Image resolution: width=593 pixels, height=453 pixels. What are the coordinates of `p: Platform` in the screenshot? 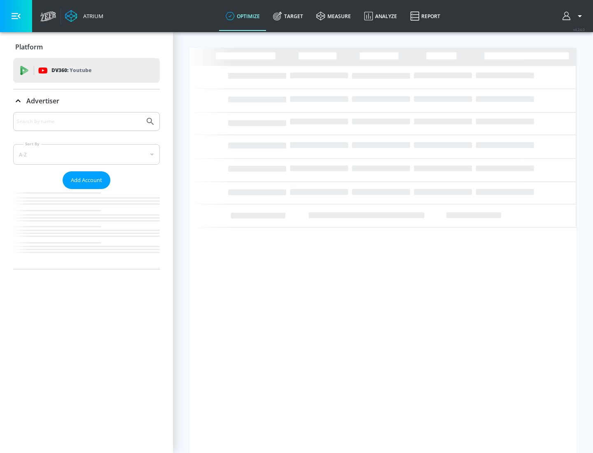 It's located at (29, 47).